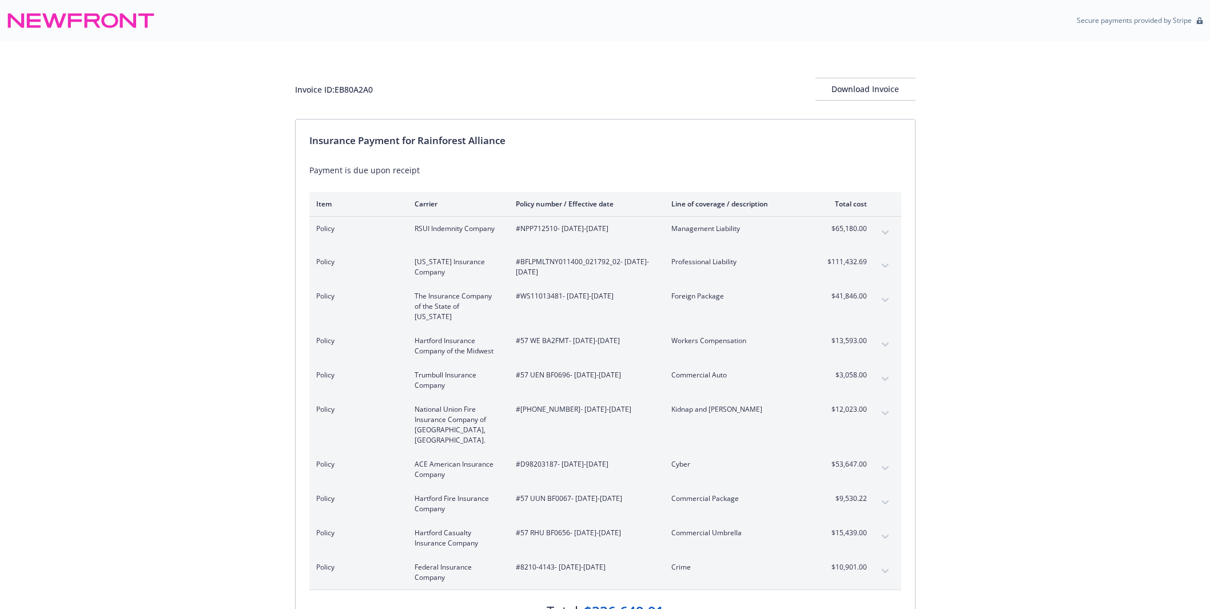 Image resolution: width=1210 pixels, height=609 pixels. What do you see at coordinates (456, 572) in the screenshot?
I see `span: Federal Insurance Company` at bounding box center [456, 572].